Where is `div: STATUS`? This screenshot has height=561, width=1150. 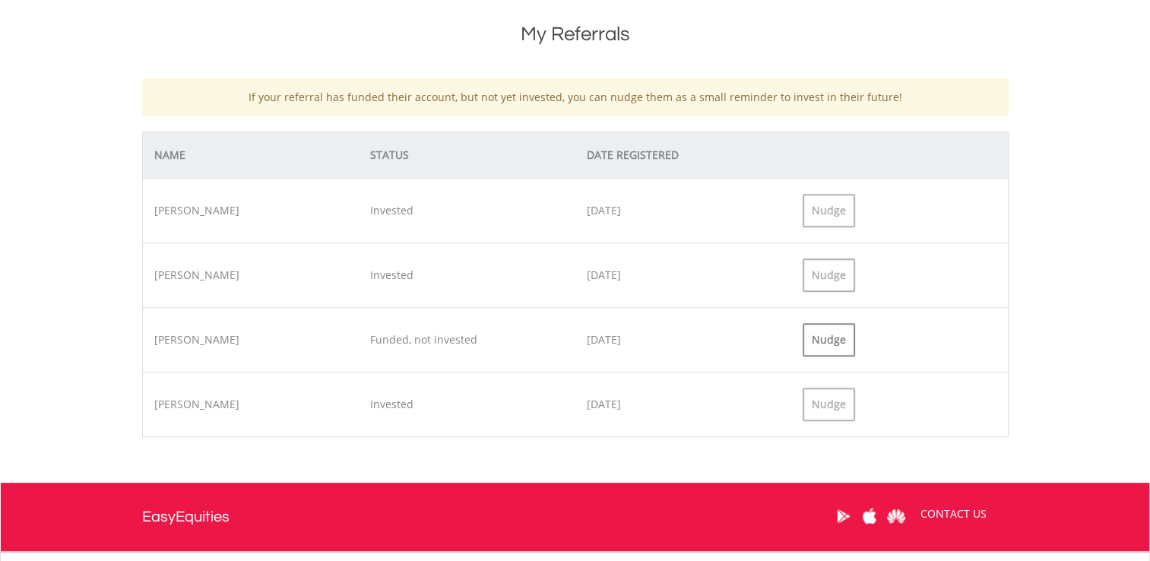 div: STATUS is located at coordinates (467, 155).